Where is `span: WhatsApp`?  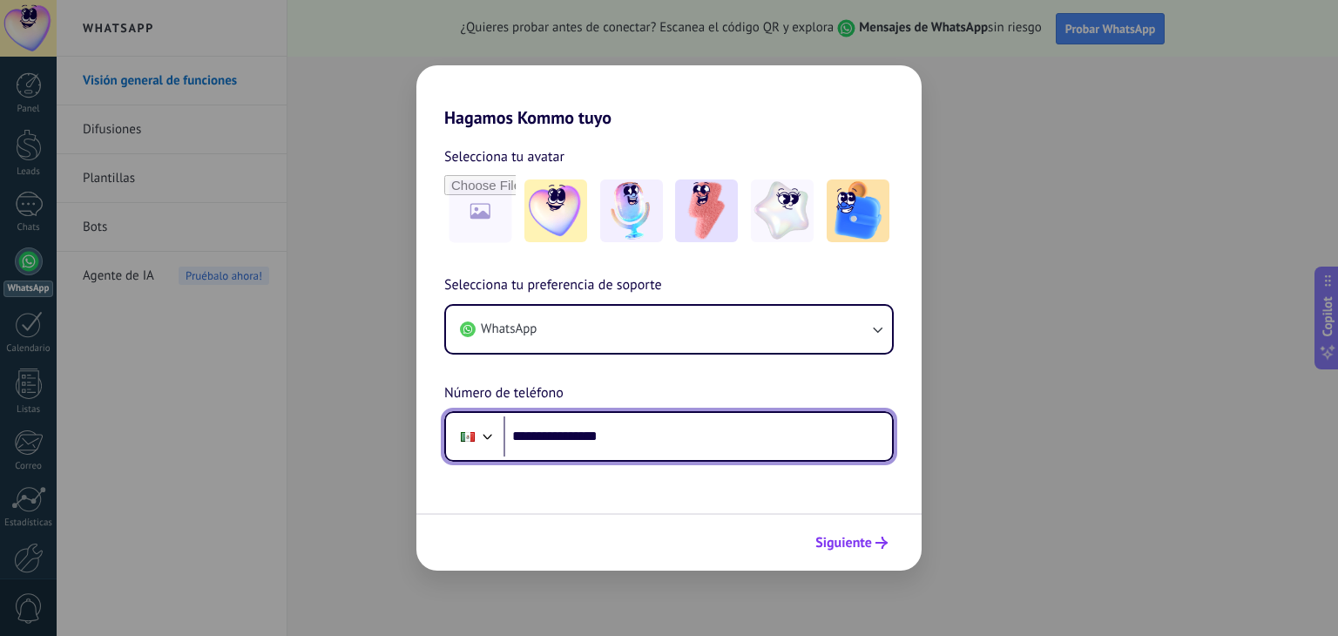 span: WhatsApp is located at coordinates (509, 329).